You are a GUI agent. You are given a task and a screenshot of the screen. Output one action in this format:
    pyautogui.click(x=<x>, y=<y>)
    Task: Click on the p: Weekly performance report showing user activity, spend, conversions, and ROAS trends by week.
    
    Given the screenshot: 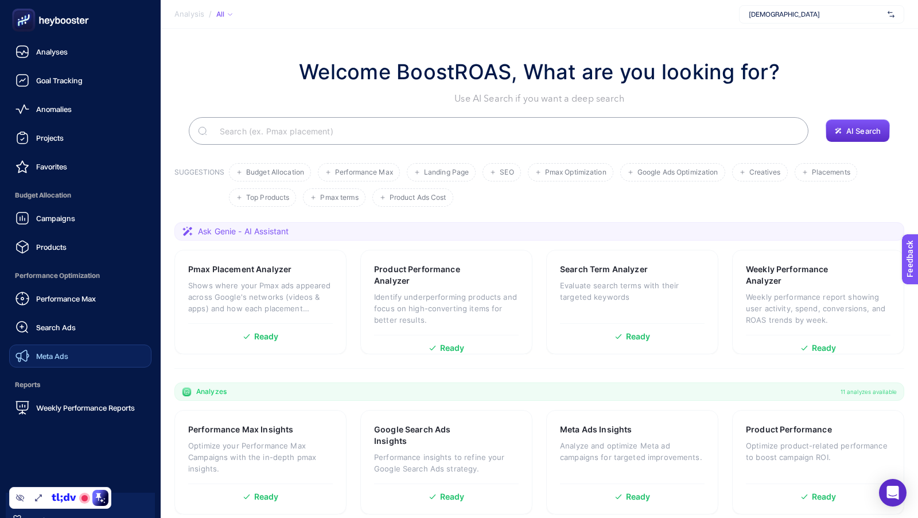 What is the action you would take?
    pyautogui.click(x=819, y=308)
    